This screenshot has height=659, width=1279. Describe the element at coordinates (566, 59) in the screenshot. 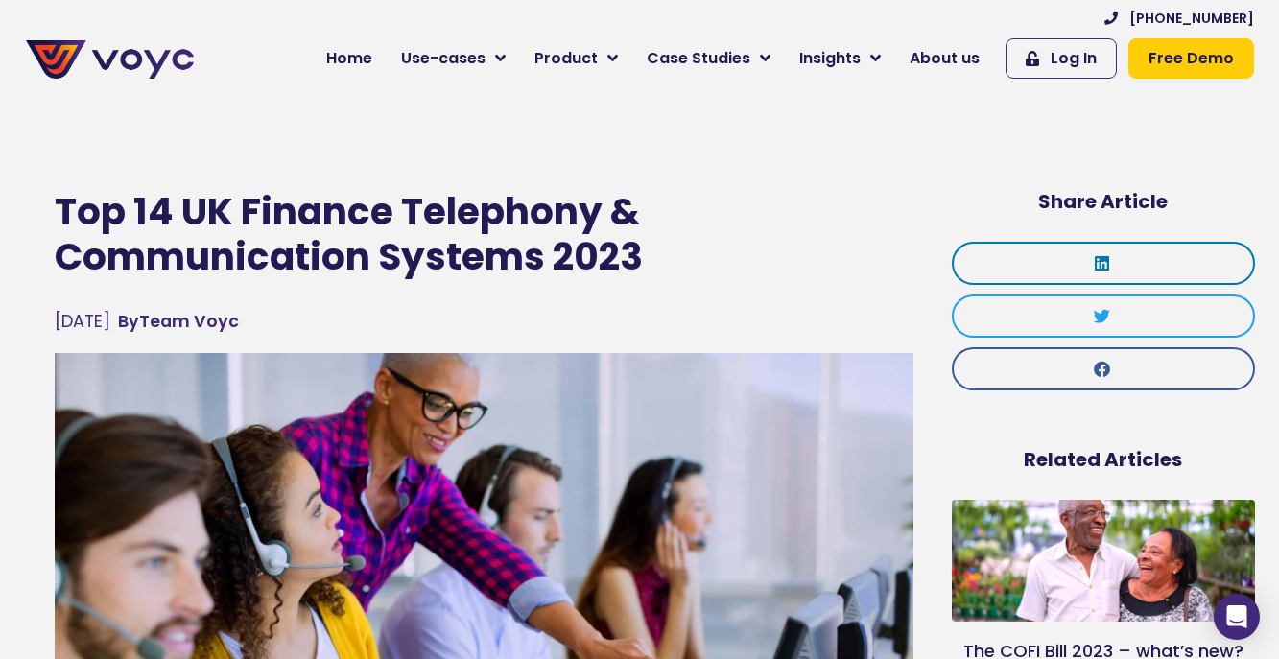

I see `span: Product` at that location.